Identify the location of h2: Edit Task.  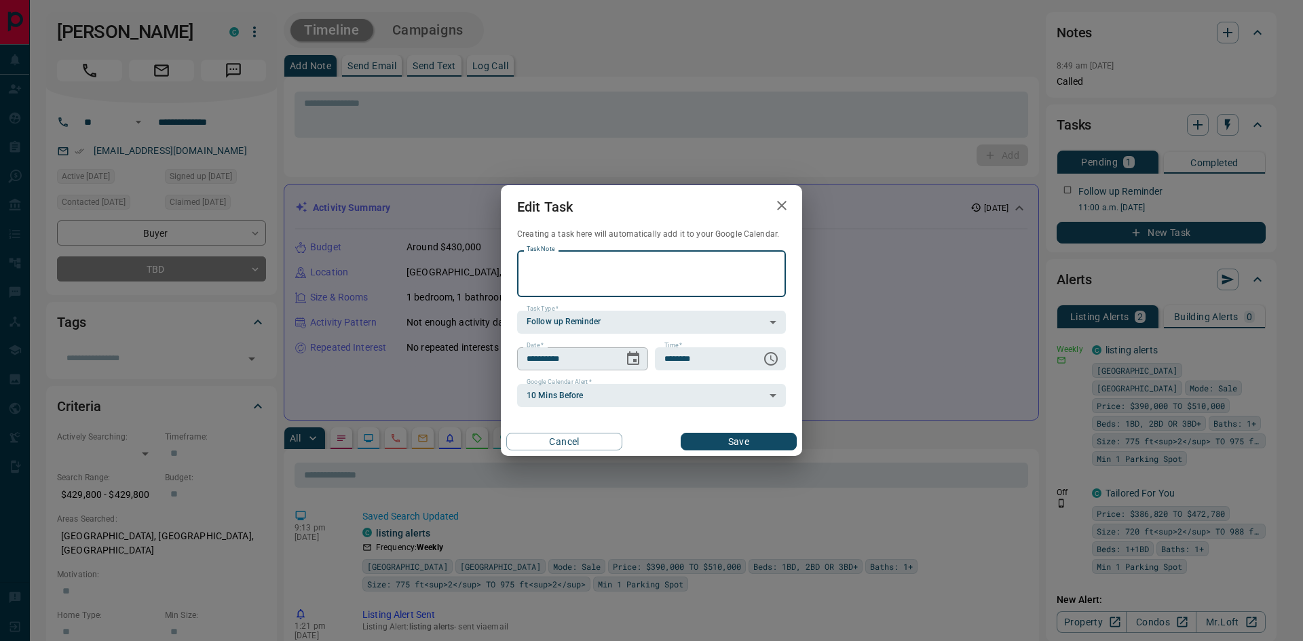
(545, 207).